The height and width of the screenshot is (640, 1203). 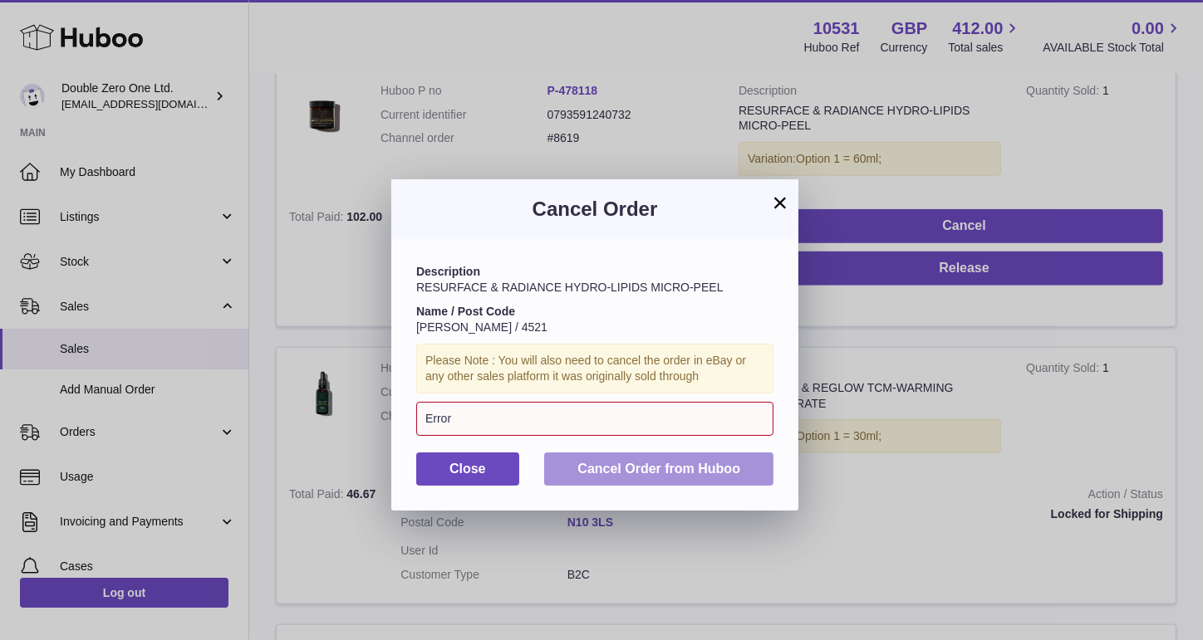 I want to click on div: Please Note : You will also need to cancel the order in eBay or any other sales platform it was o..., so click(x=595, y=369).